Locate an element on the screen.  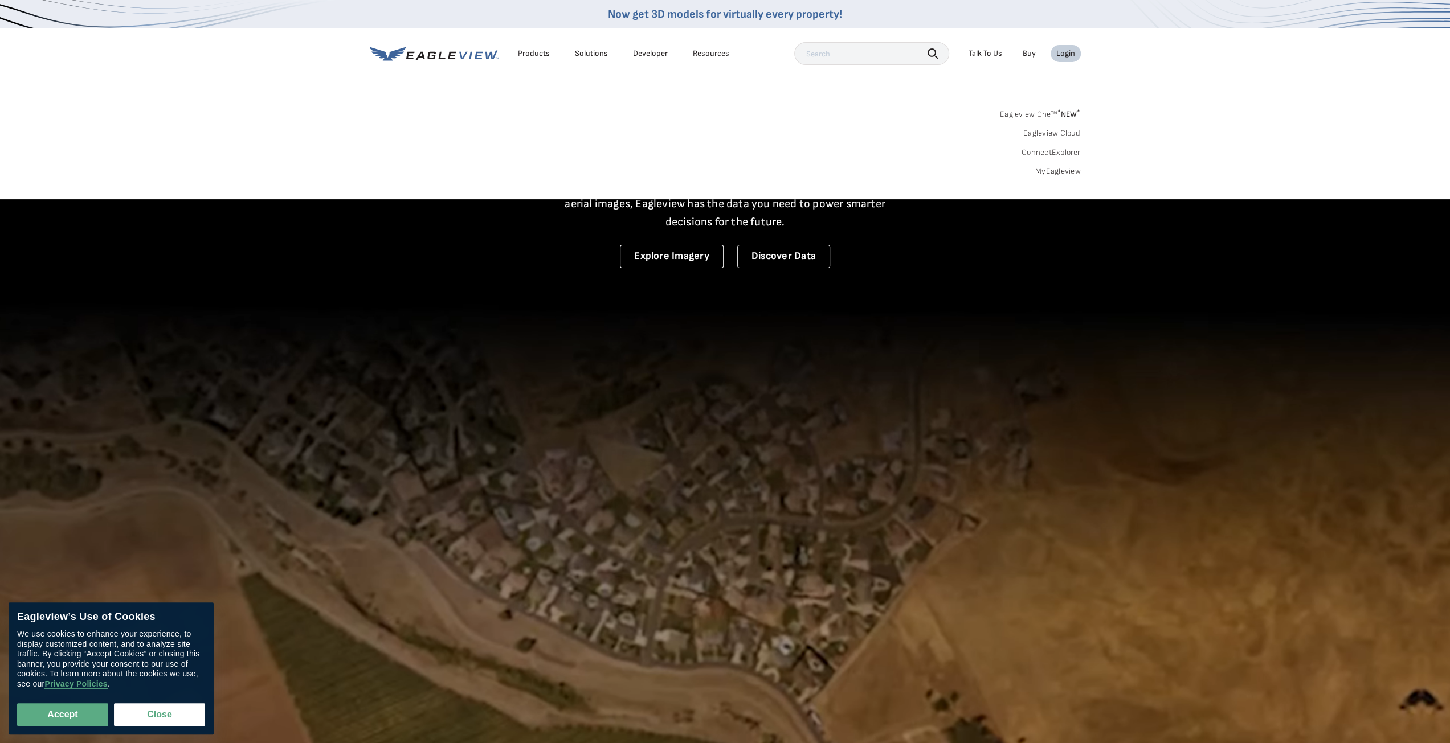
div: Resources is located at coordinates (711, 54).